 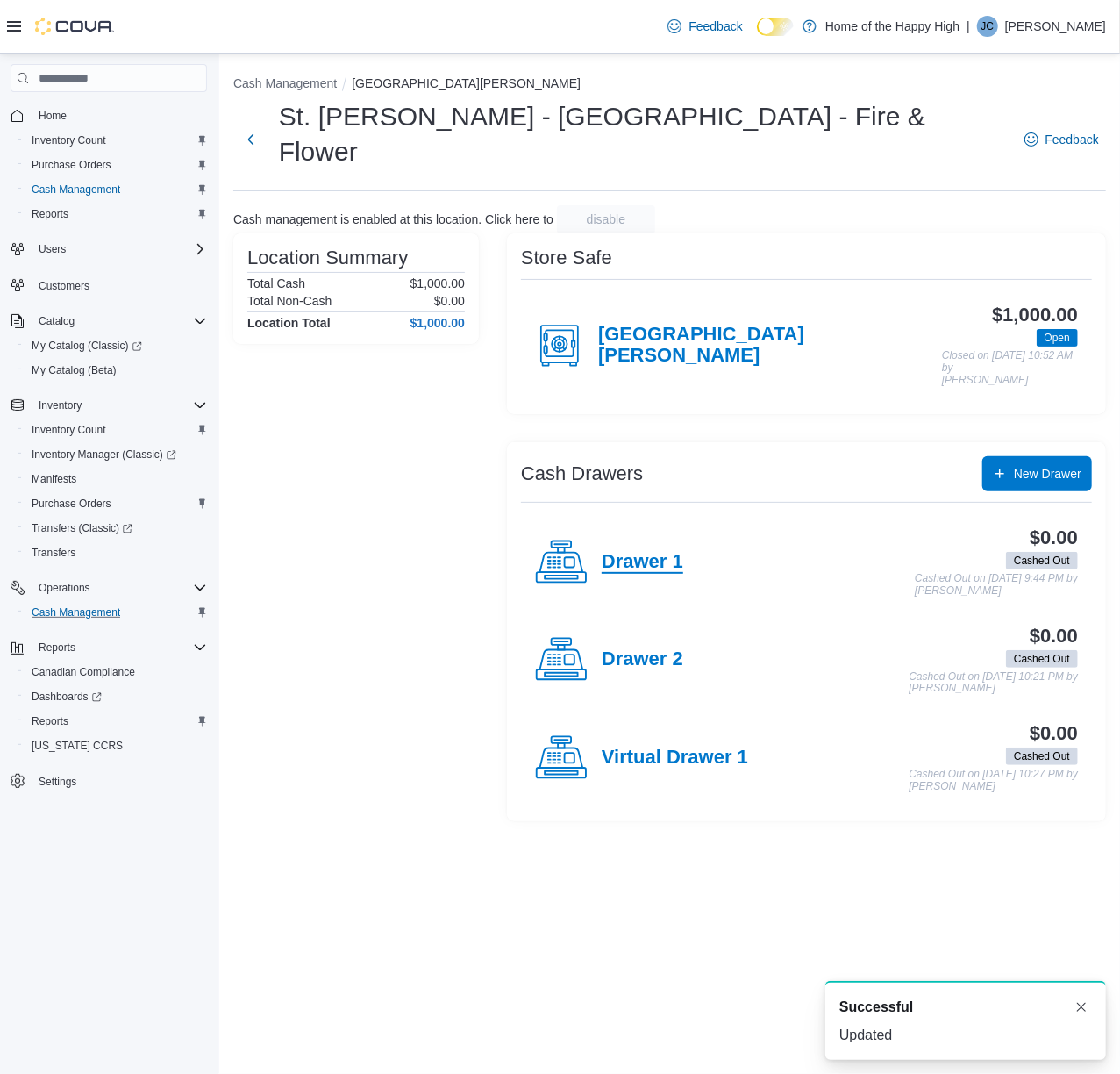 I want to click on h3: Location Summary, so click(x=327, y=258).